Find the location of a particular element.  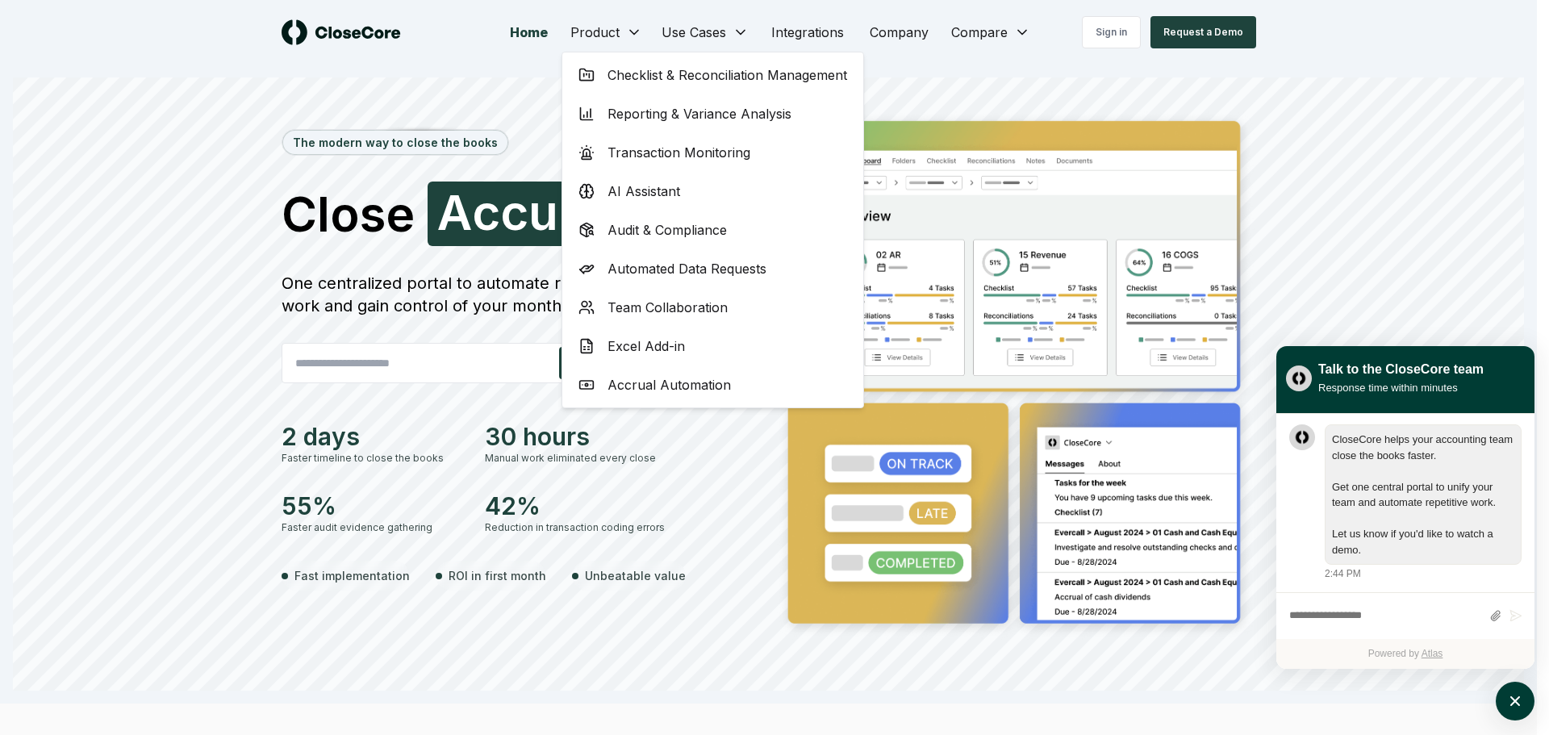

a: Reporting & Variance Analysis is located at coordinates (712, 114).